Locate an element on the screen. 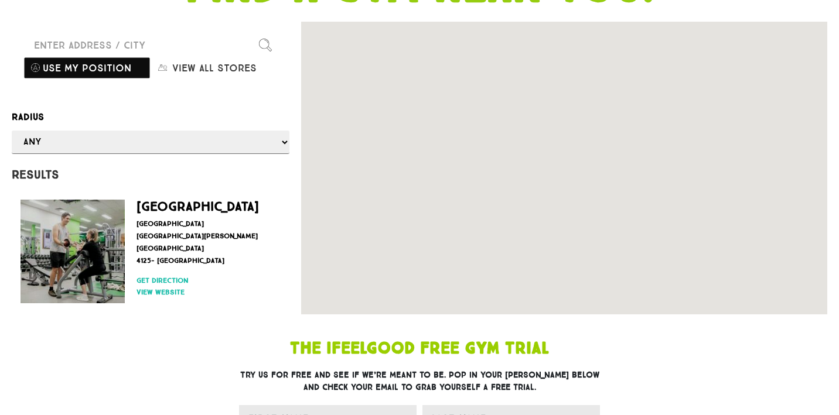 The height and width of the screenshot is (415, 839). img: search.svg is located at coordinates (265, 45).